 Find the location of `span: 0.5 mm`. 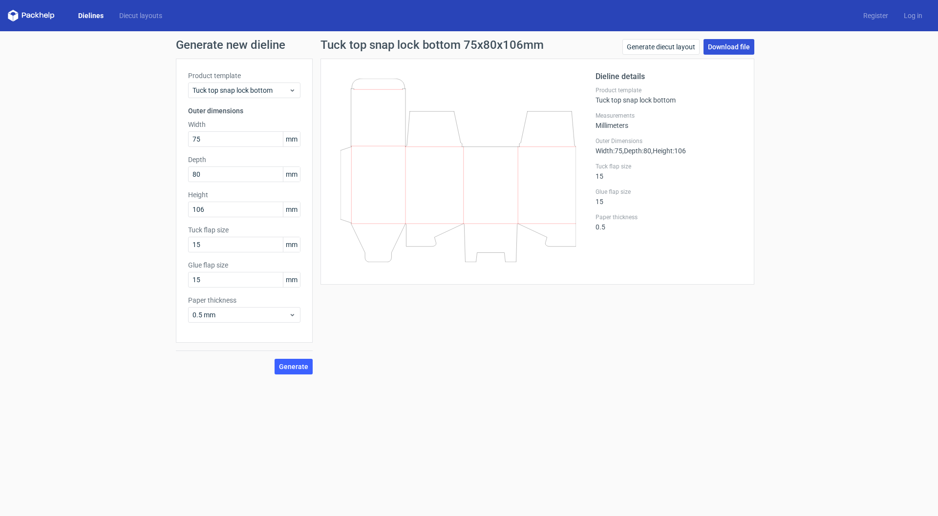

span: 0.5 mm is located at coordinates (240, 315).